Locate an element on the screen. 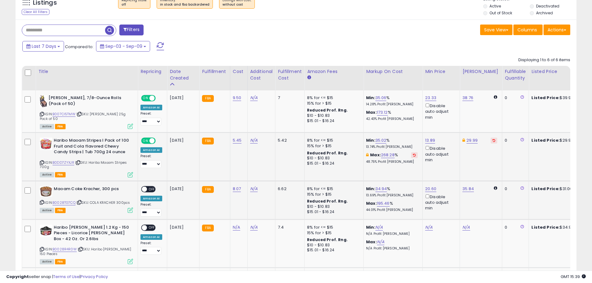 The width and height of the screenshot is (592, 283). b: Maoam Coke Kracher, 300 pcs is located at coordinates (91, 190).